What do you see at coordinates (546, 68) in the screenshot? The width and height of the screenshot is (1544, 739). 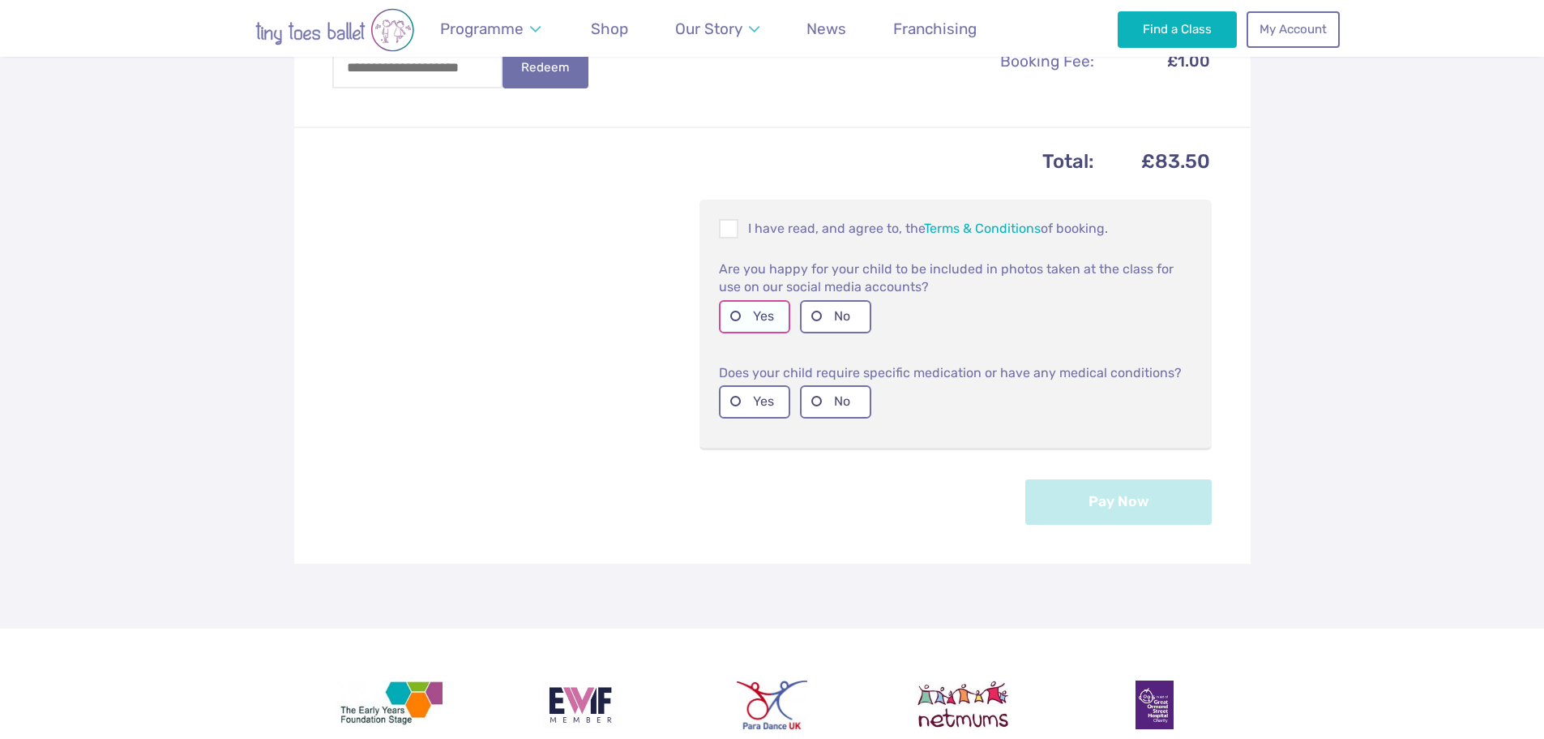 I see `button: Redeem` at bounding box center [546, 68].